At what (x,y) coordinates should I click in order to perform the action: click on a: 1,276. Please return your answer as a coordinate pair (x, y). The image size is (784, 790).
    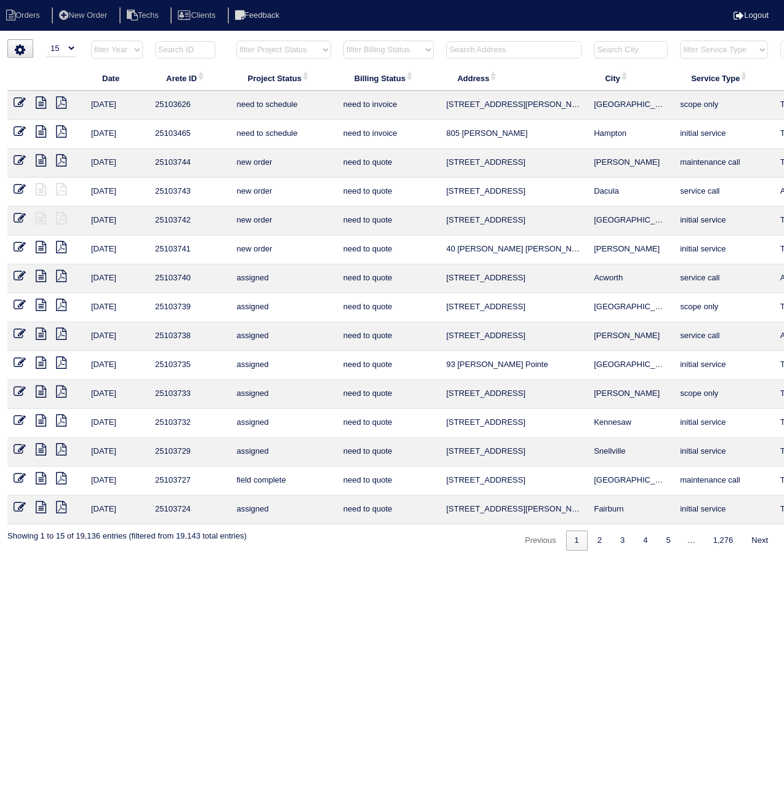
    Looking at the image, I should click on (723, 541).